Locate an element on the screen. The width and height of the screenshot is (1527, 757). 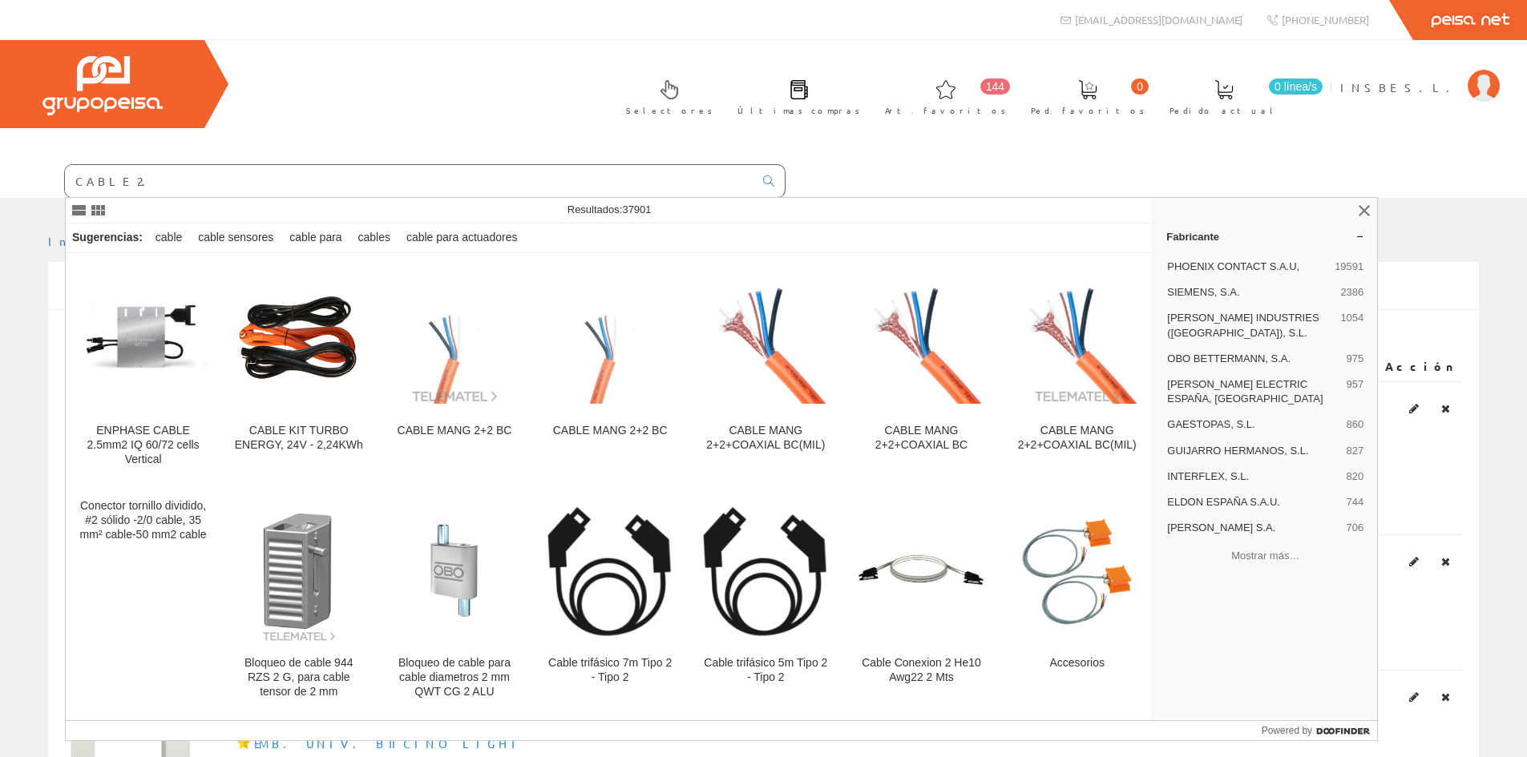
img: ENPHASE CABLE 2.5mm2 IQ 60/72 cells Vertical is located at coordinates (143, 338).